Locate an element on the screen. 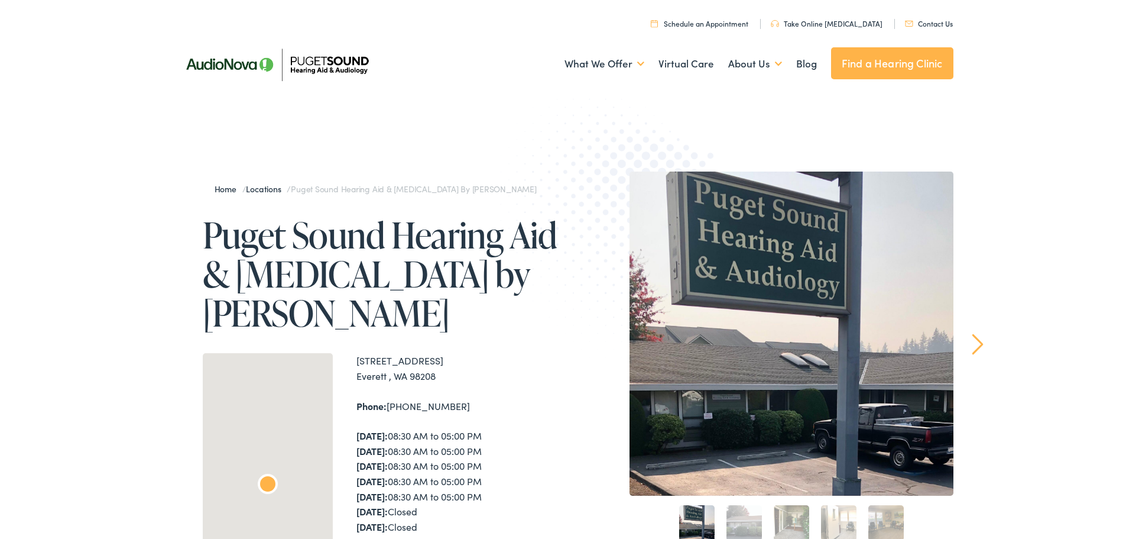 This screenshot has width=1126, height=539. a: Virtual Care is located at coordinates (686, 64).